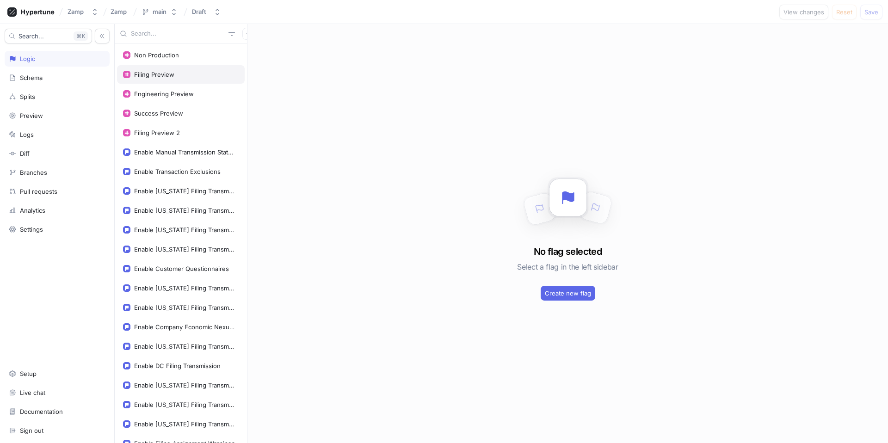  Describe the element at coordinates (31, 431) in the screenshot. I see `div: Sign out` at that location.